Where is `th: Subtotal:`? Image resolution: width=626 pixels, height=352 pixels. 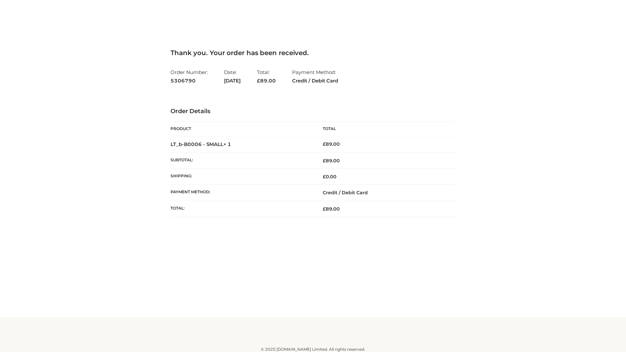 th: Subtotal: is located at coordinates (242, 160).